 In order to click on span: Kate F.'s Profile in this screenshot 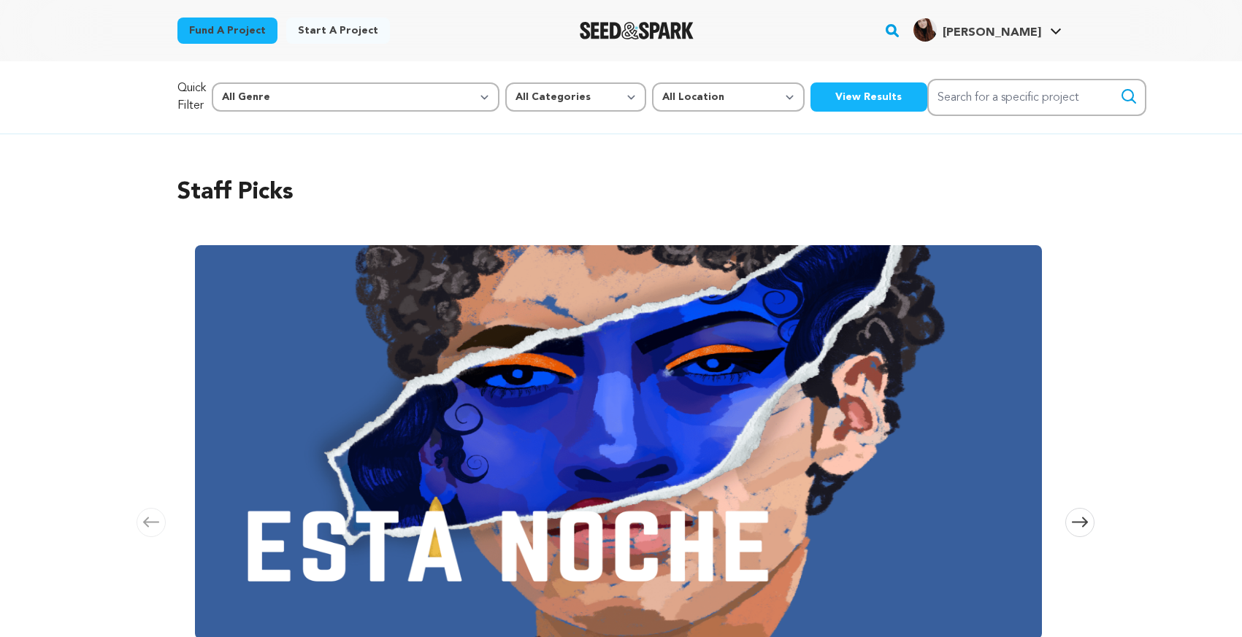, I will do `click(987, 31)`.